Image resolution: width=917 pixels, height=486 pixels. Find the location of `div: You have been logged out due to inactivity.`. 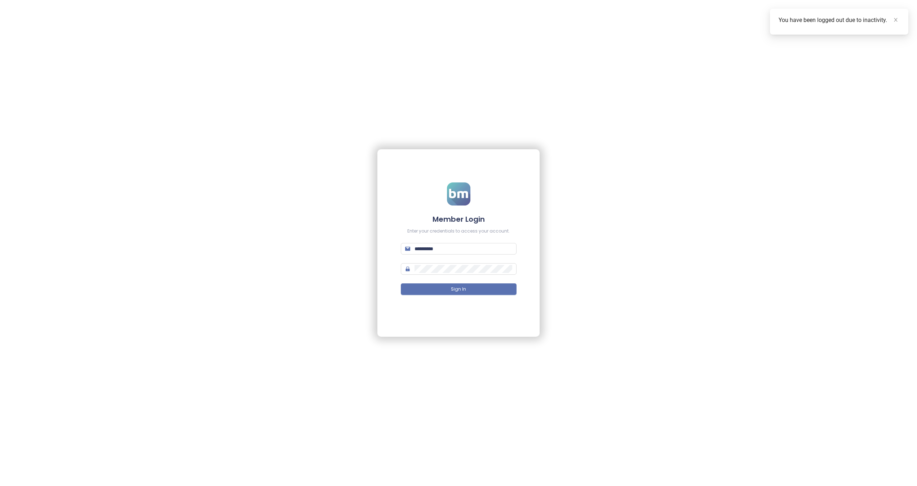

div: You have been logged out due to inactivity. is located at coordinates (839, 20).